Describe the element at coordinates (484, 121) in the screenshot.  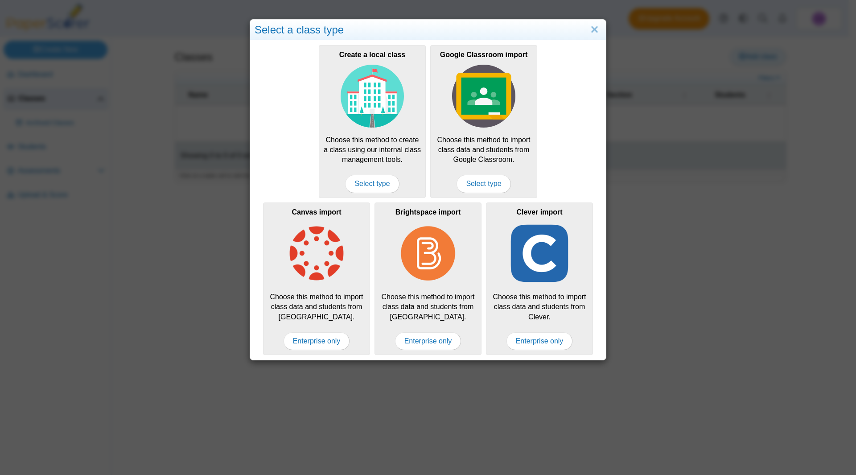
I see `div: Choose this method to import class data and students from Google Classroom.` at that location.